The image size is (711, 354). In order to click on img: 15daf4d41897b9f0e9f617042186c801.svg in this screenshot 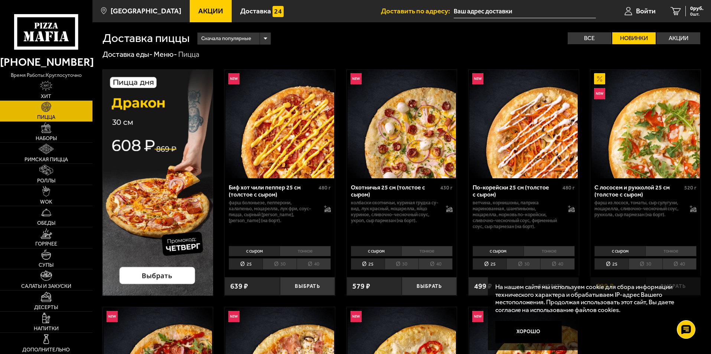, I will do `click(278, 12)`.